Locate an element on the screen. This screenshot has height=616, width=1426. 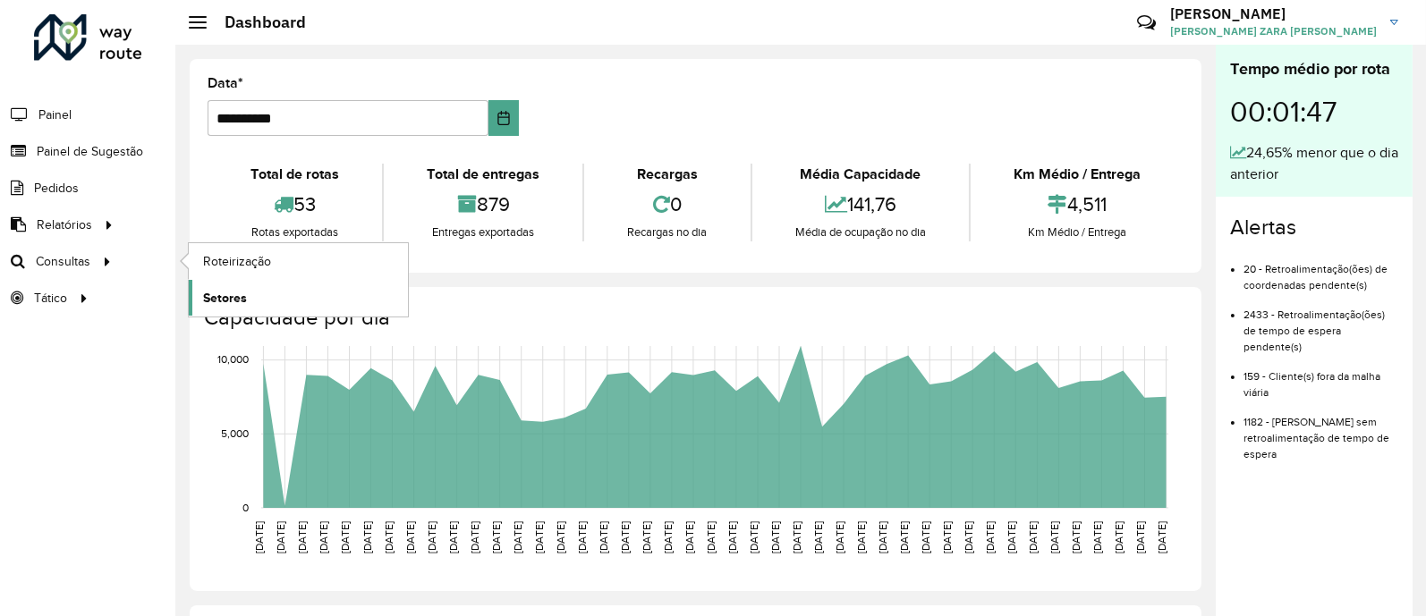
div: Entregas exportadas is located at coordinates (483, 233).